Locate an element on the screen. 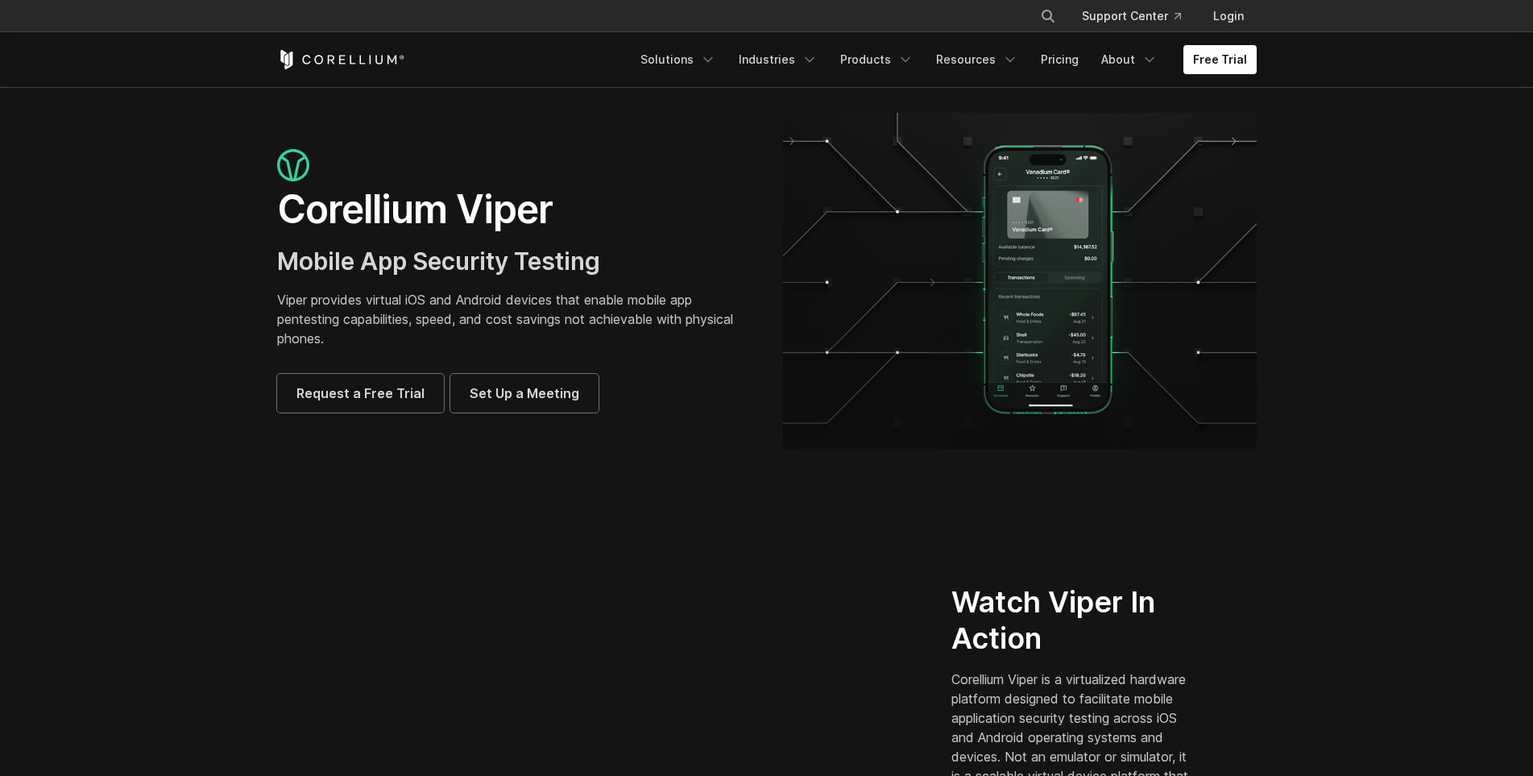 The width and height of the screenshot is (1533, 776). a: Products is located at coordinates (876, 60).